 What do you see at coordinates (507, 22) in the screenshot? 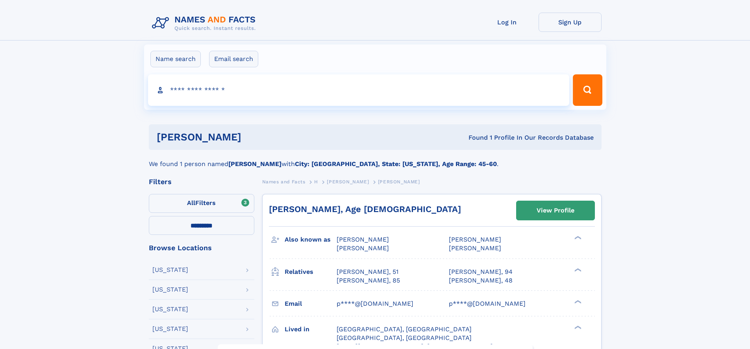
I see `a: Log In` at bounding box center [507, 22].